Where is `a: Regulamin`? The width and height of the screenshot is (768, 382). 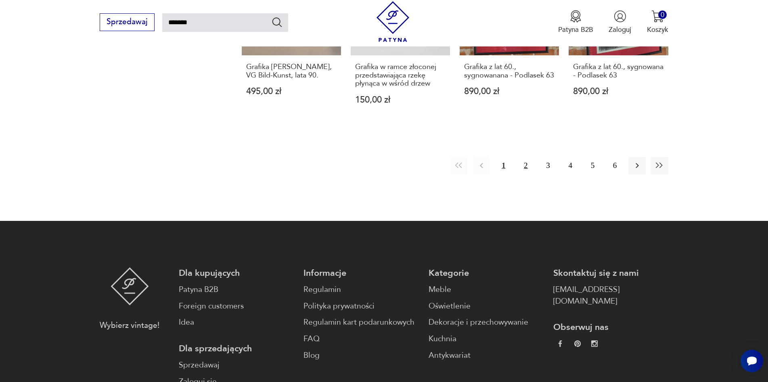 a: Regulamin is located at coordinates (361, 289).